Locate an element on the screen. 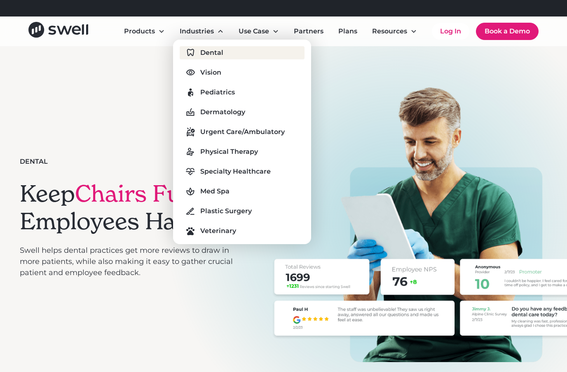  div: Specialty Healthcare is located at coordinates (235, 171).